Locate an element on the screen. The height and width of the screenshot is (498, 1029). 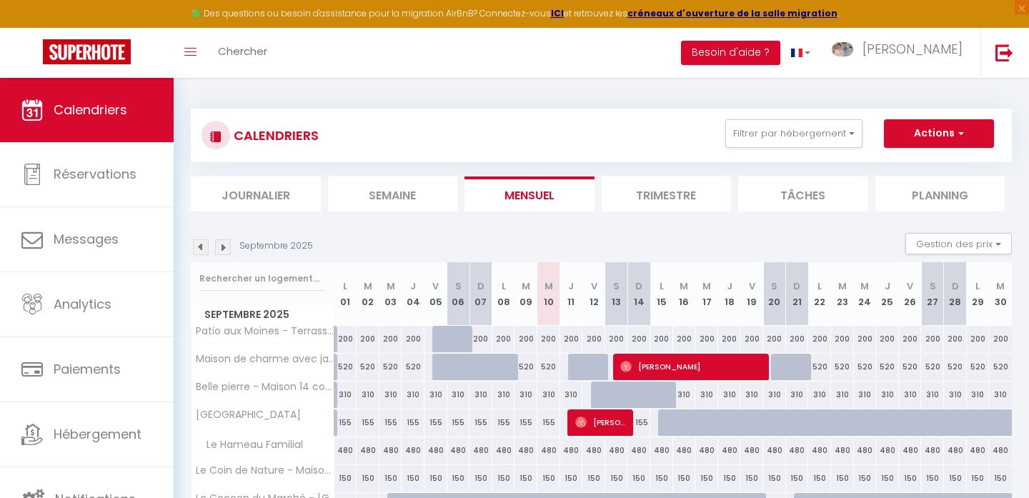
th: 08 is located at coordinates (504, 294).